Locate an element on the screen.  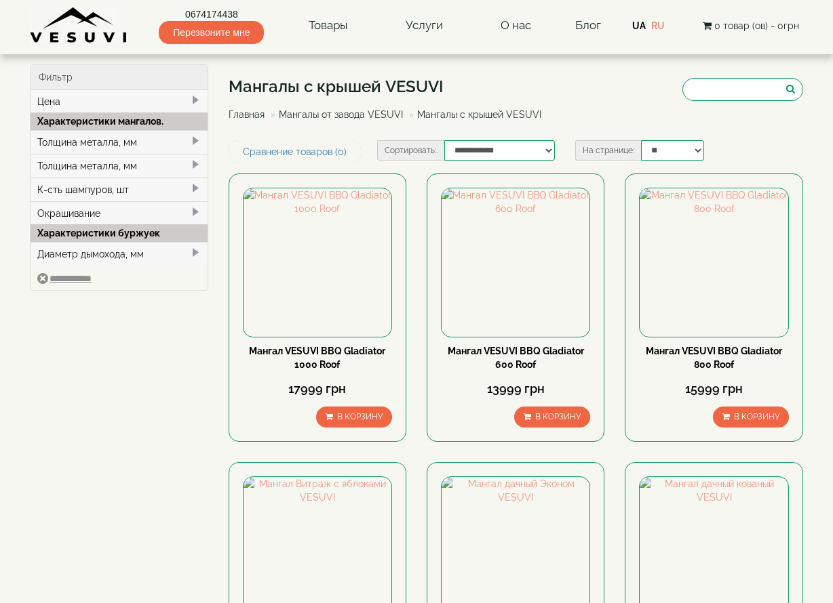
div: Диаметр дымохода, мм is located at coordinates (119, 254).